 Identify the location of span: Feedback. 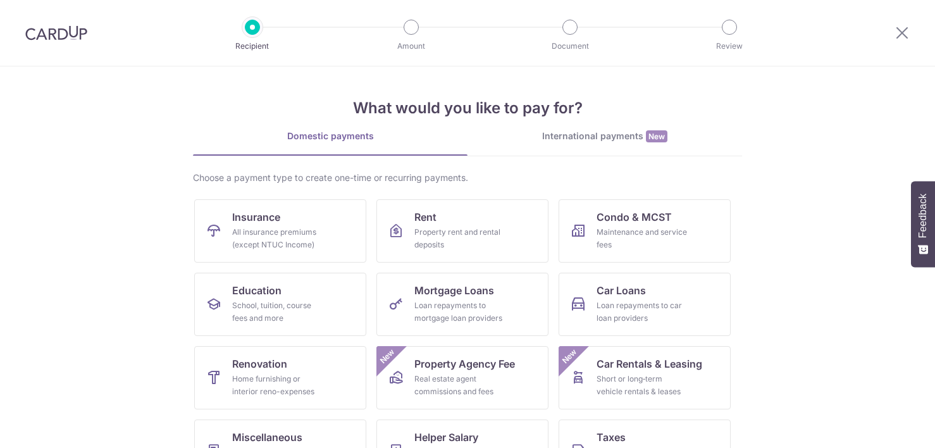
(923, 216).